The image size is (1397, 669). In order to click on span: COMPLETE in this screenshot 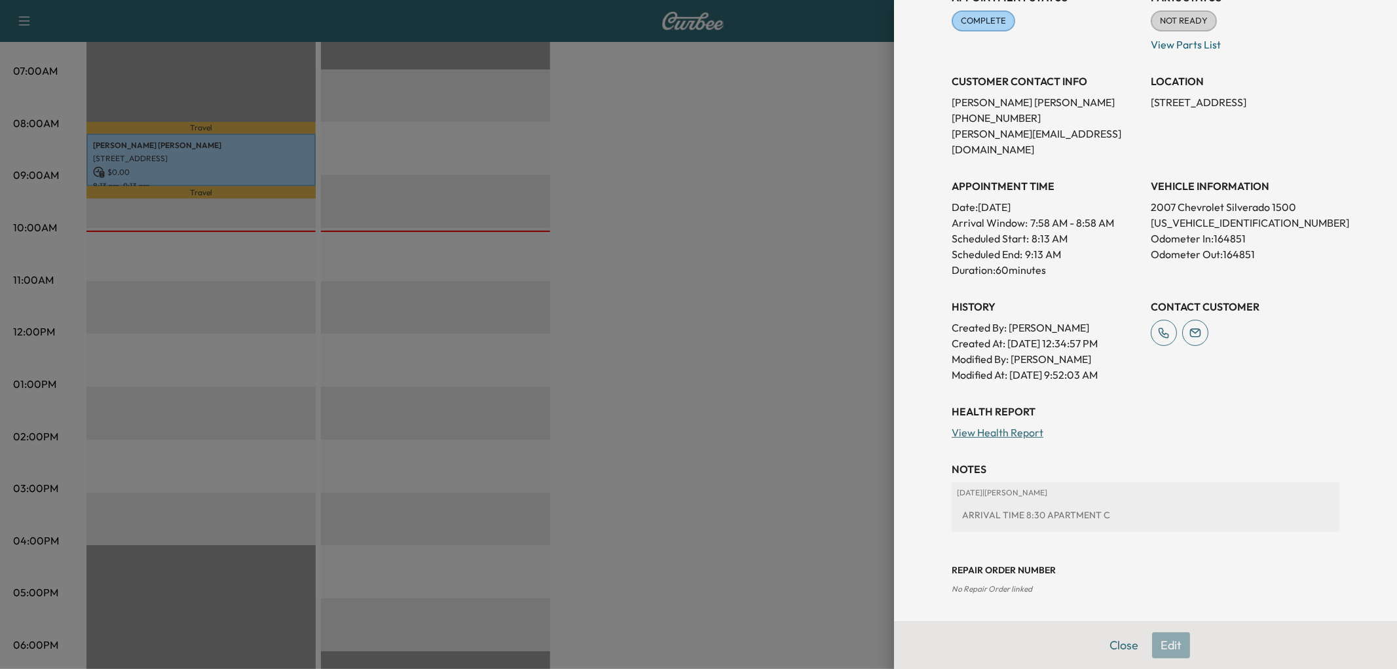, I will do `click(983, 21)`.